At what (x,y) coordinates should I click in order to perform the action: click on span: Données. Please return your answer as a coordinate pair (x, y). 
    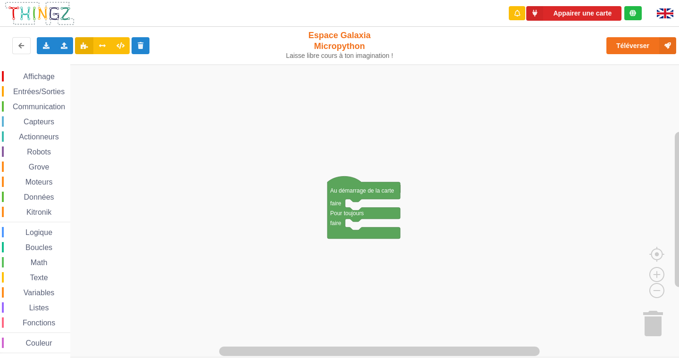
    Looking at the image, I should click on (39, 197).